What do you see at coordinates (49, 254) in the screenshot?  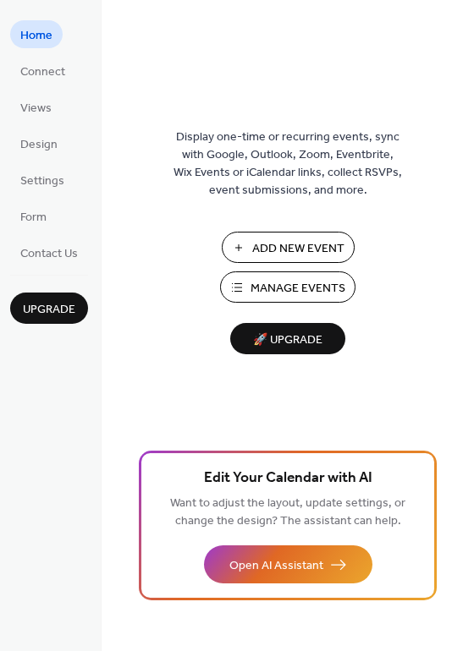 I see `span: Contact Us` at bounding box center [49, 254].